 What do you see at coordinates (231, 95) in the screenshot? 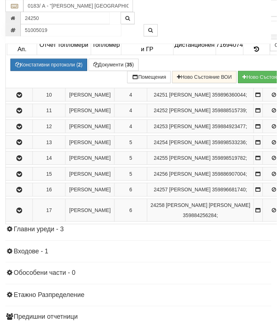
I see `span: 359896360044` at bounding box center [231, 95].